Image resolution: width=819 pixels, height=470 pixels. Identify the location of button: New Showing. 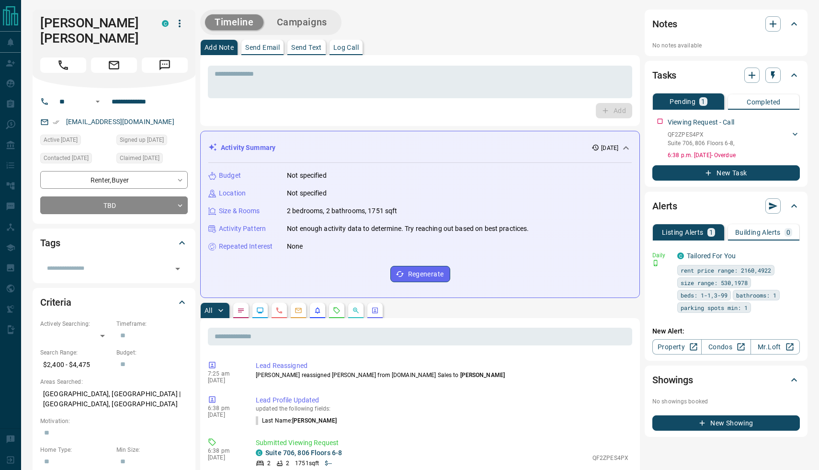
(726, 423).